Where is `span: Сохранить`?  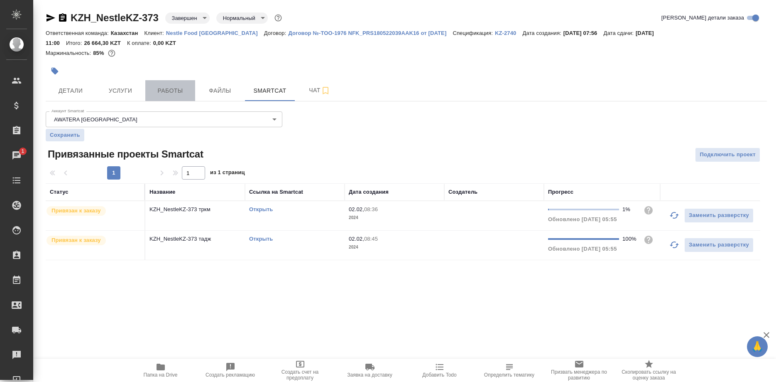 span: Сохранить is located at coordinates (65, 135).